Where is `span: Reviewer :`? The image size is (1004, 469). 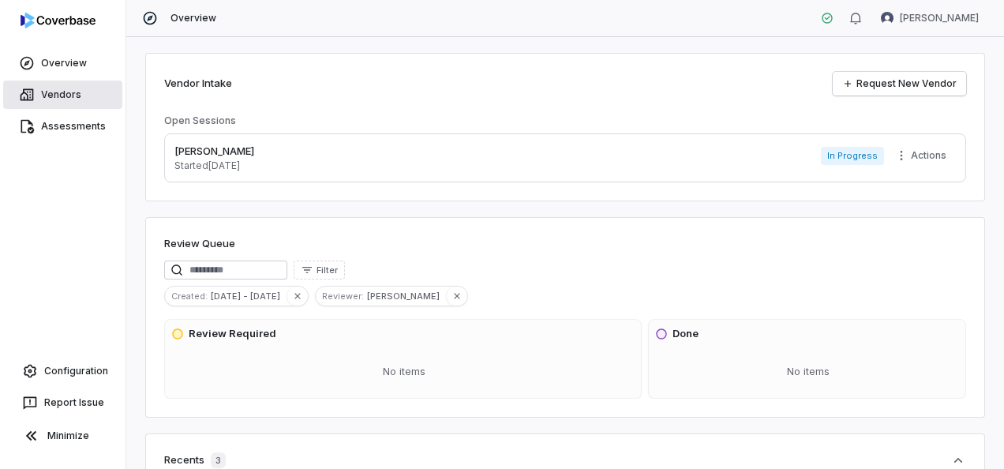 span: Reviewer : is located at coordinates (341, 296).